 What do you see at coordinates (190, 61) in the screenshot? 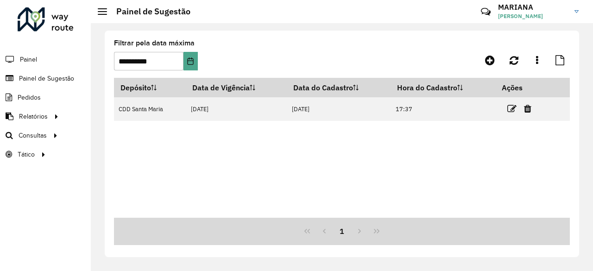
I see `button: Choose Date` at bounding box center [190, 61].